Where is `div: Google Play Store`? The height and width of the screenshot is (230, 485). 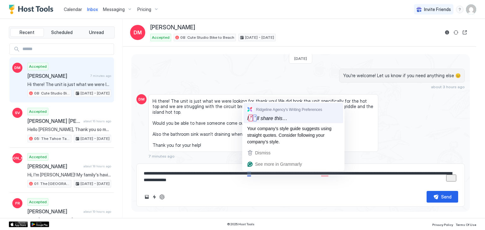 div: Google Play Store is located at coordinates (40, 225).